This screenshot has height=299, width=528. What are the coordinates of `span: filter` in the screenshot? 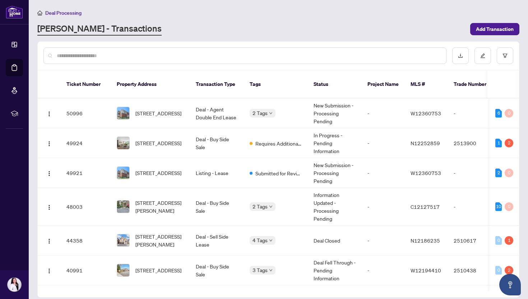 It's located at (505, 56).